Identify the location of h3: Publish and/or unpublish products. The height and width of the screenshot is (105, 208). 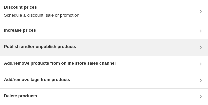
(40, 47).